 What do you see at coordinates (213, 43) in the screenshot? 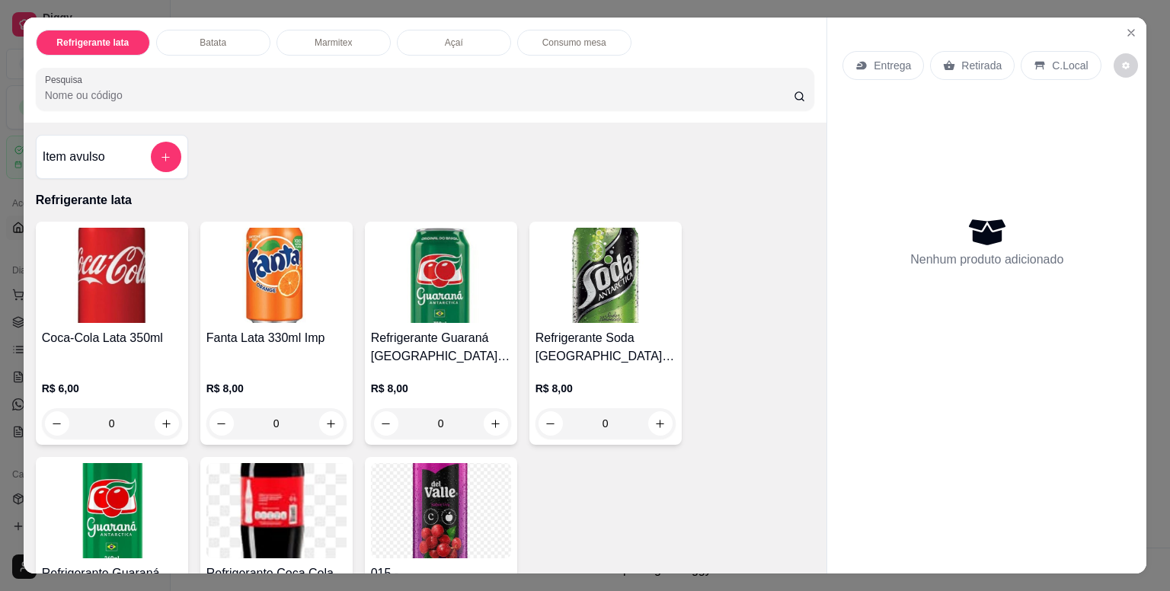
I see `p: Batata` at bounding box center [213, 43].